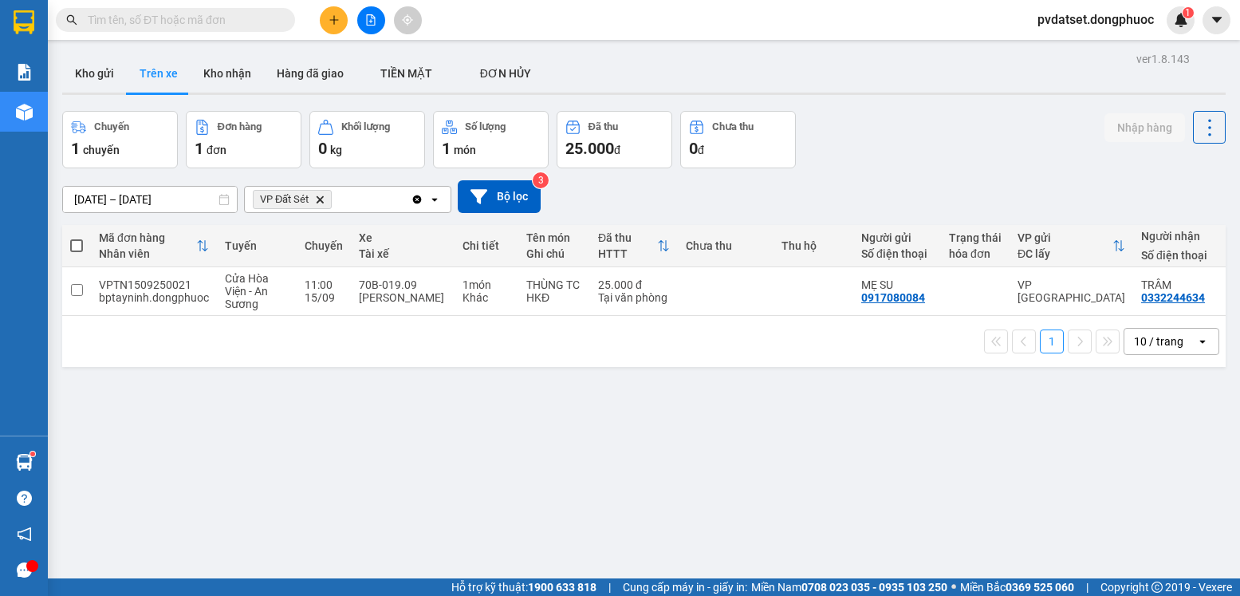  What do you see at coordinates (243, 140) in the screenshot?
I see `button: Đơn hàng1đơn` at bounding box center [243, 140].